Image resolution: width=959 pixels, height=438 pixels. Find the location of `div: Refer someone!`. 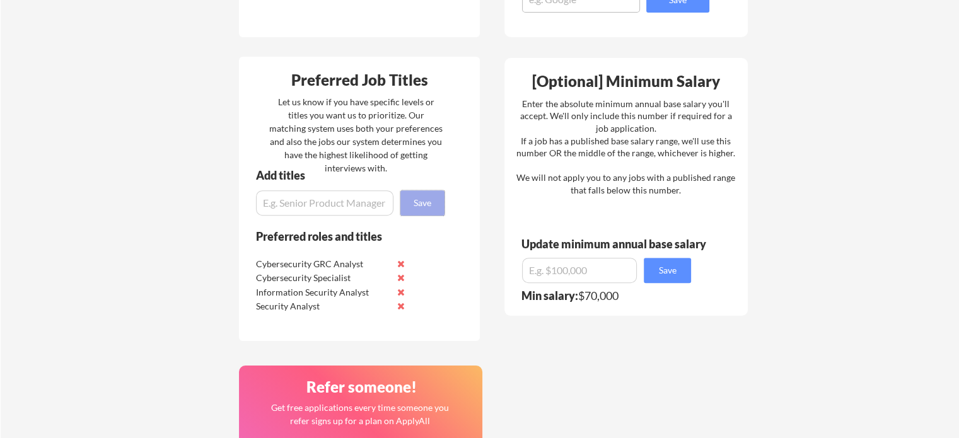

div: Refer someone! is located at coordinates (361, 387).